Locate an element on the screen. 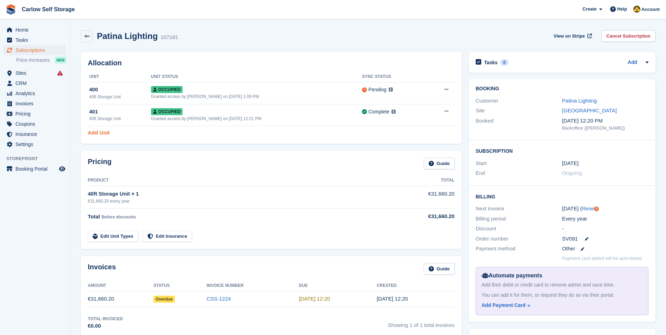 The width and height of the screenshot is (666, 335). a: Edit Insurance is located at coordinates (168, 236).